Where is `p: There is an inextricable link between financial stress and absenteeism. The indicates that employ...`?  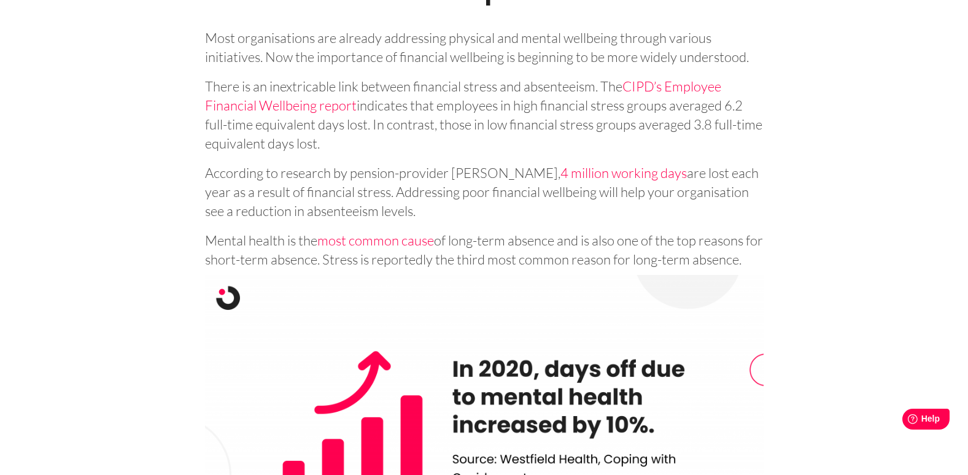 p: There is an inextricable link between financial stress and absenteeism. The indicates that employ... is located at coordinates (484, 112).